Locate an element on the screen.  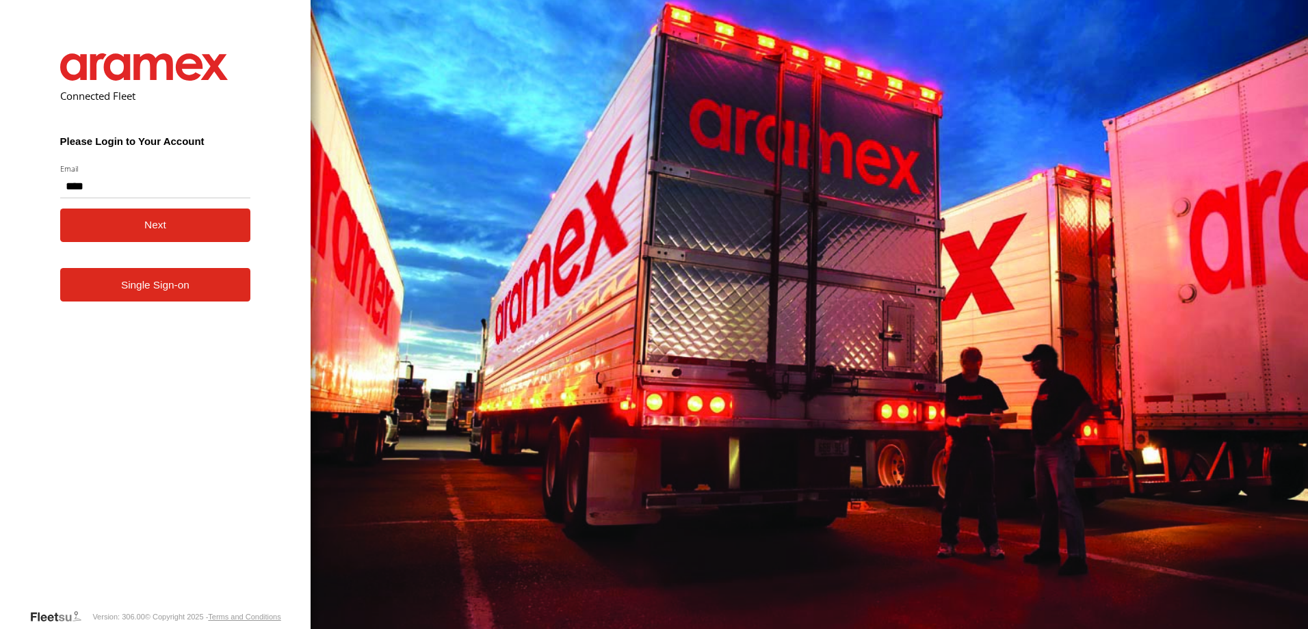
a: Visit our Website is located at coordinates (61, 617).